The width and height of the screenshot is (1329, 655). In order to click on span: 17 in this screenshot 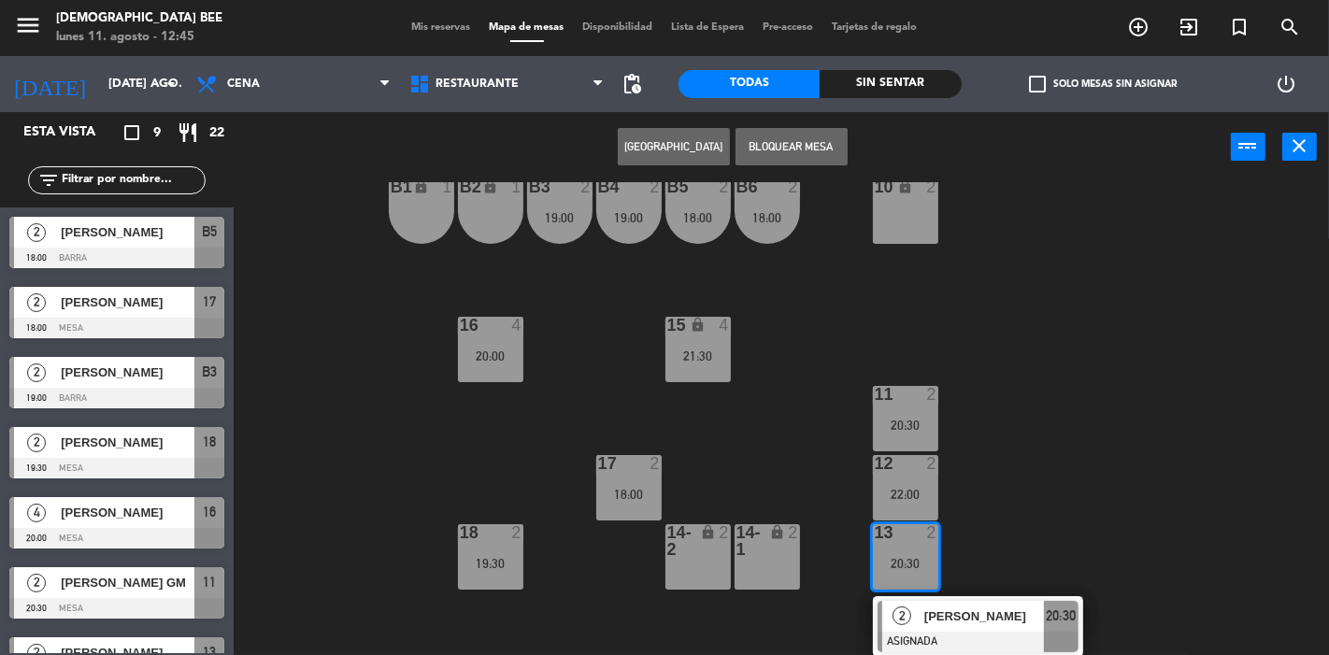, I will do `click(209, 302)`.